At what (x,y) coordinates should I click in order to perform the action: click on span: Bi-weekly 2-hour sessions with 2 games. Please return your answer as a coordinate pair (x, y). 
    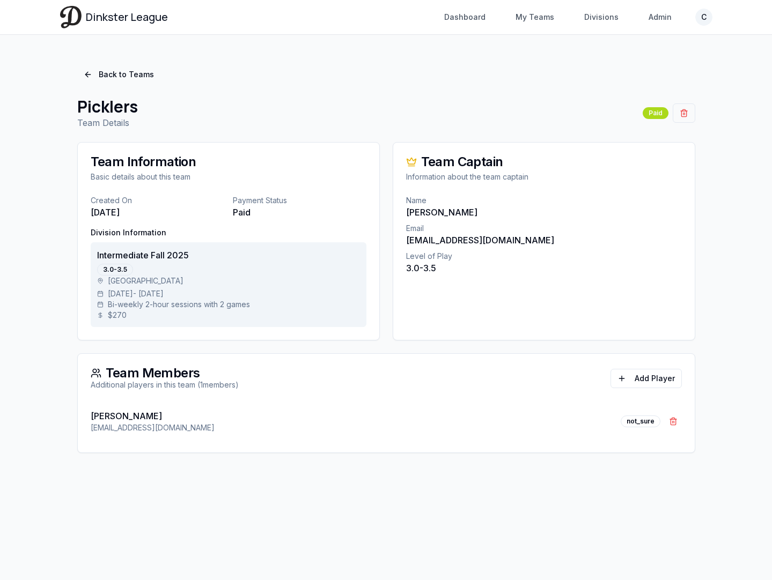
    Looking at the image, I should click on (179, 305).